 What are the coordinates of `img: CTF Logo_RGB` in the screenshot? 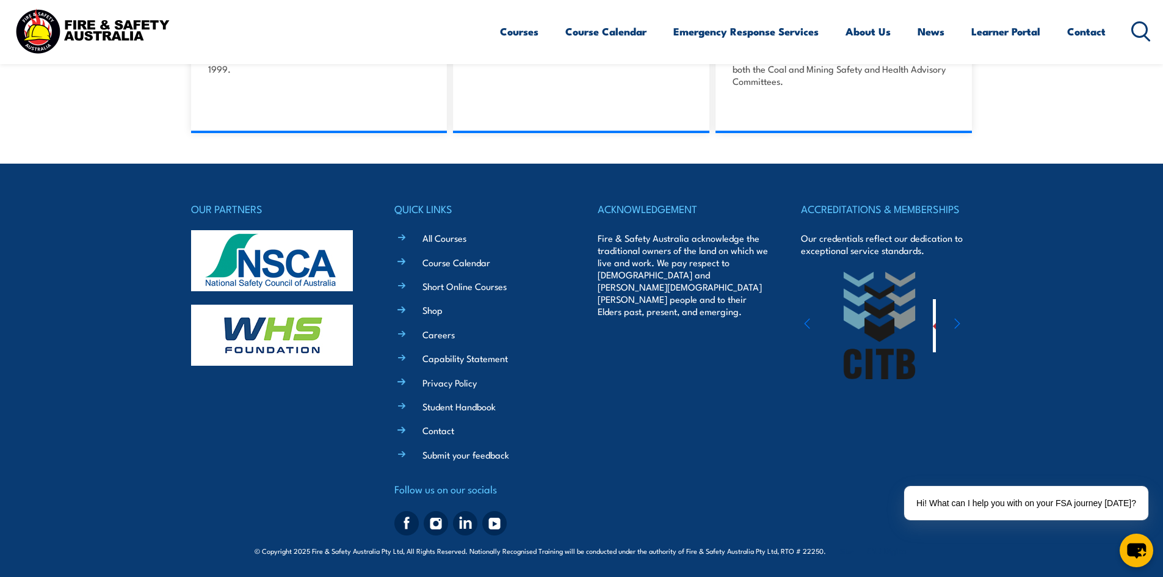 It's located at (986, 326).